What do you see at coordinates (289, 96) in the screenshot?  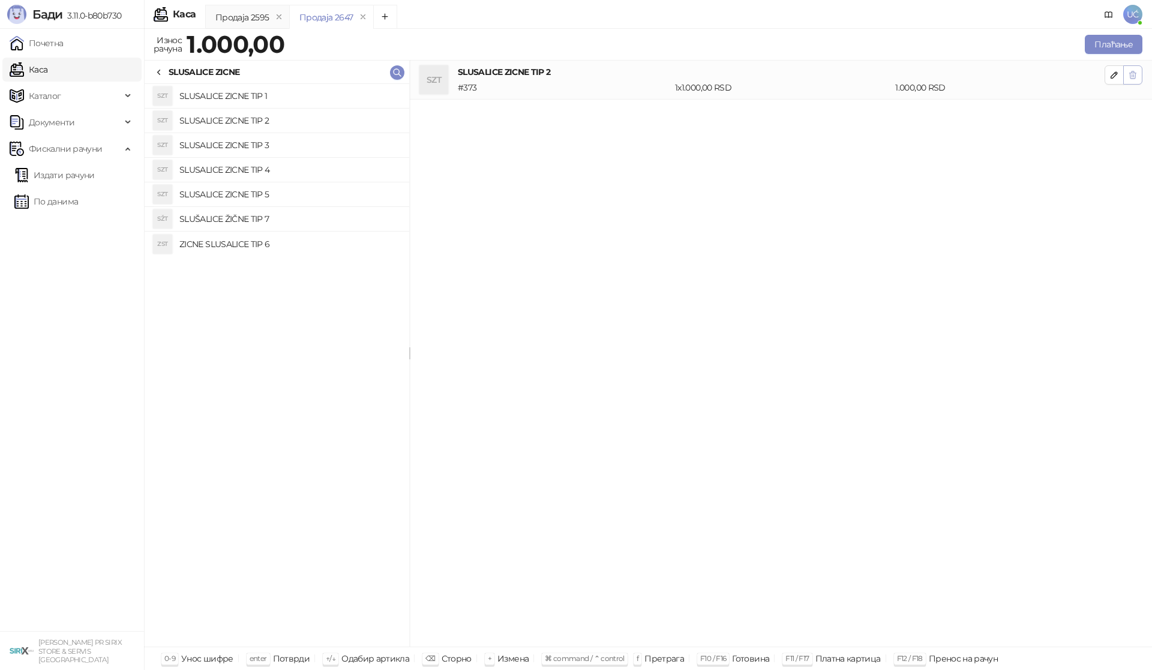 I see `h4: SLUSALICE ZICNE TIP 1` at bounding box center [289, 96].